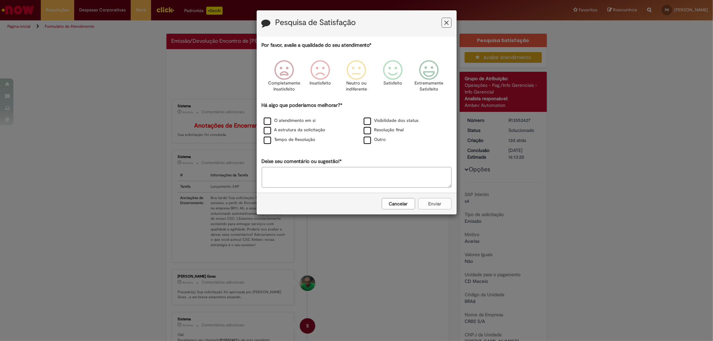 This screenshot has height=341, width=713. Describe the element at coordinates (295, 130) in the screenshot. I see `label: A estrutura da solicitação` at that location.